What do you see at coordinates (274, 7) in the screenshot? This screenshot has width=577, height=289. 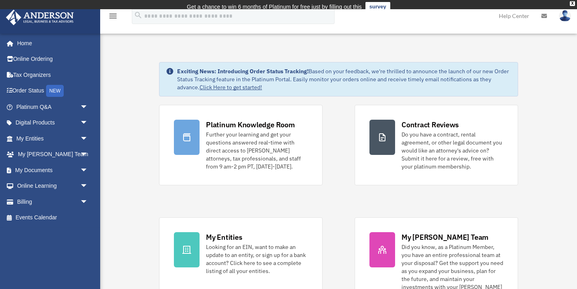 I see `div: Get a chance to win 6 months of Platinum for free just by filling out this` at bounding box center [274, 7].